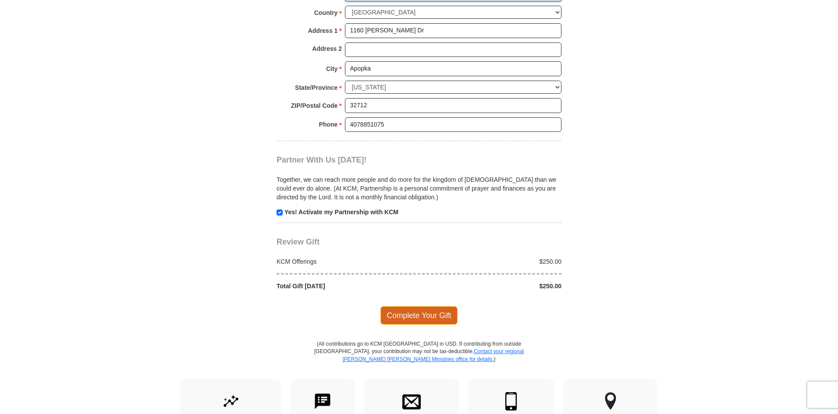 Image resolution: width=838 pixels, height=414 pixels. I want to click on strong: Country, so click(326, 13).